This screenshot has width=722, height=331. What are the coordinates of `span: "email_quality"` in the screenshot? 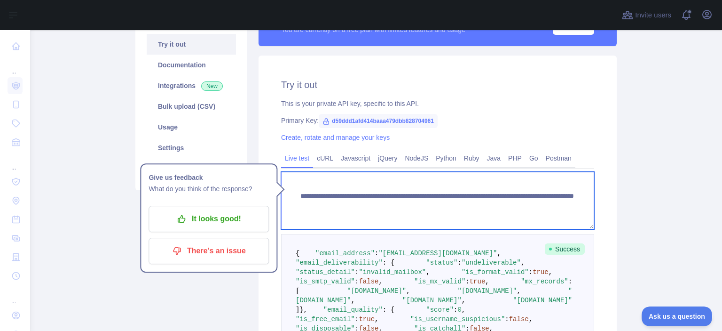 It's located at (353, 309).